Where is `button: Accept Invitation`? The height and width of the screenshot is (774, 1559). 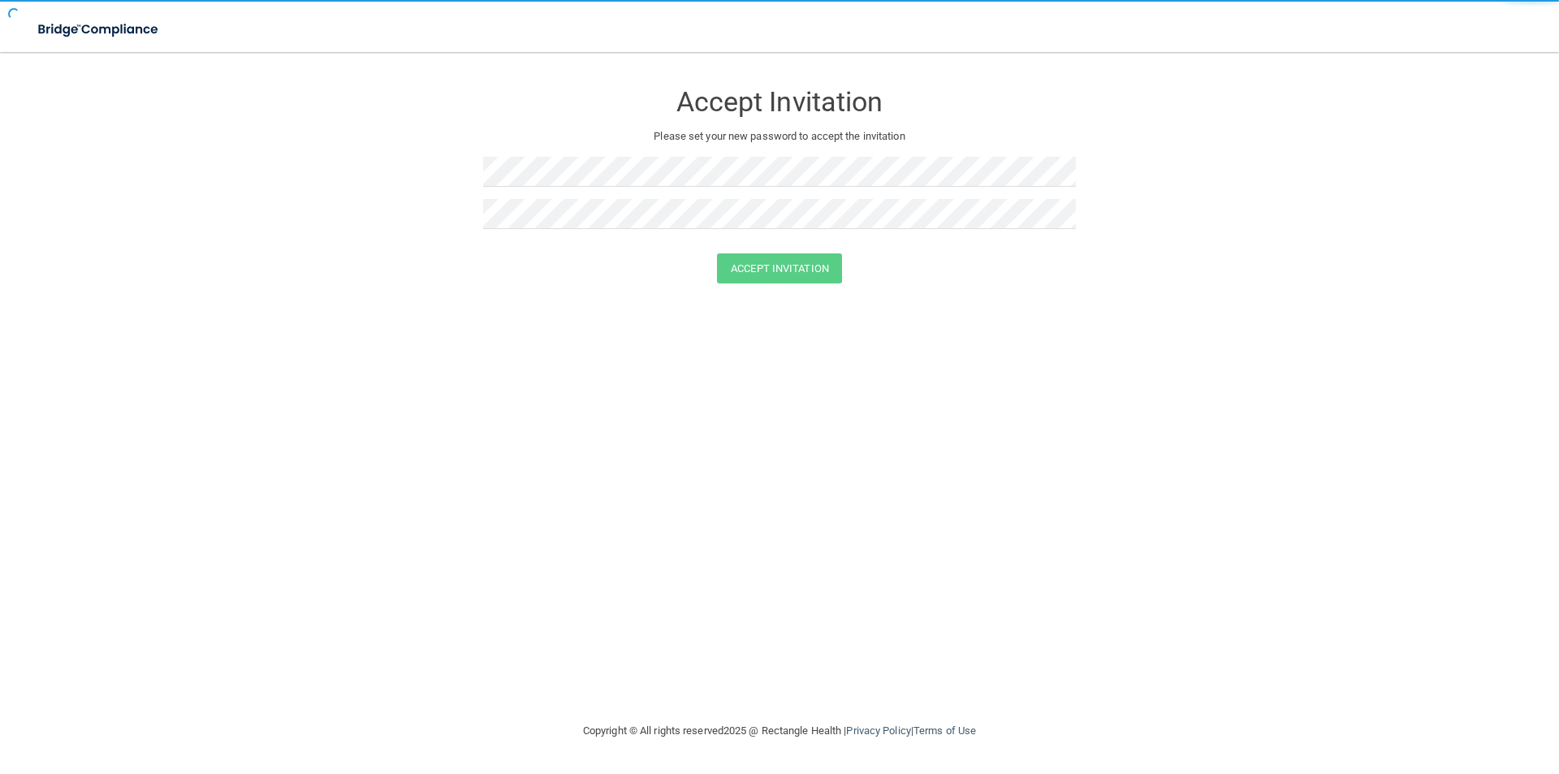 button: Accept Invitation is located at coordinates (779, 268).